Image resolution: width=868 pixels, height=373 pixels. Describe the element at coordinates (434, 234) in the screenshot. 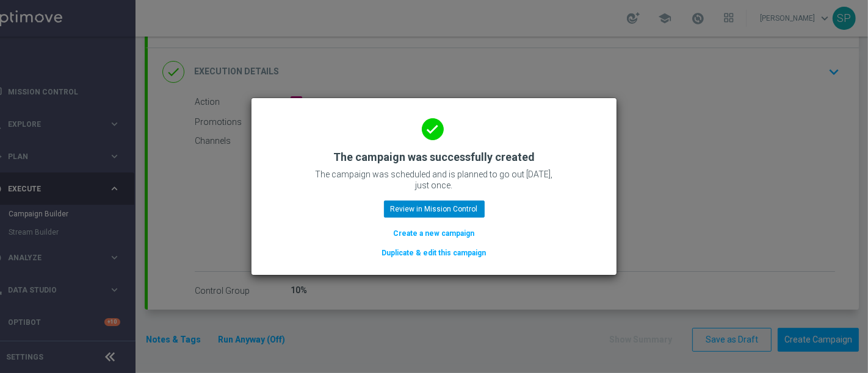

I see `button: Create a new campaign` at that location.